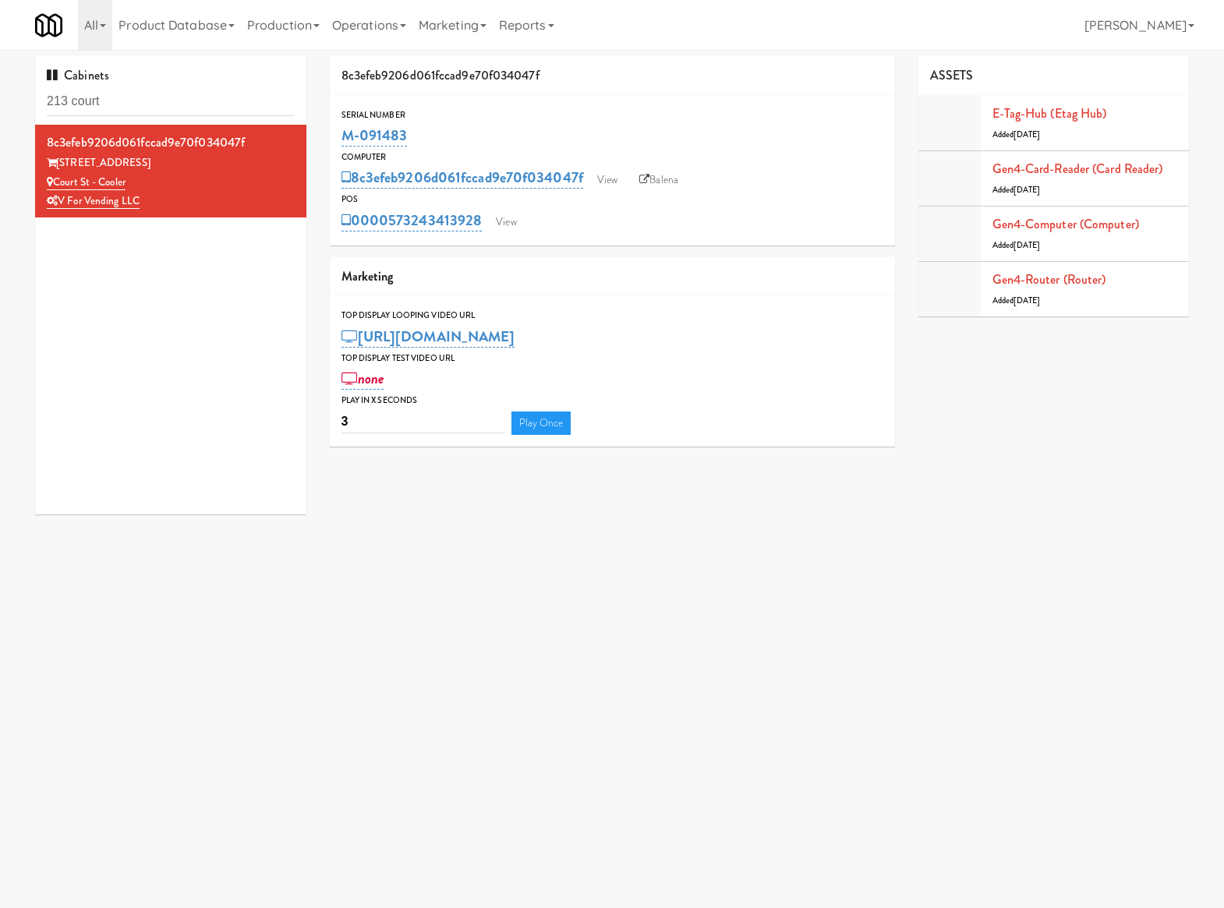 The height and width of the screenshot is (908, 1224). Describe the element at coordinates (171, 101) in the screenshot. I see `input: Search cabinets` at that location.